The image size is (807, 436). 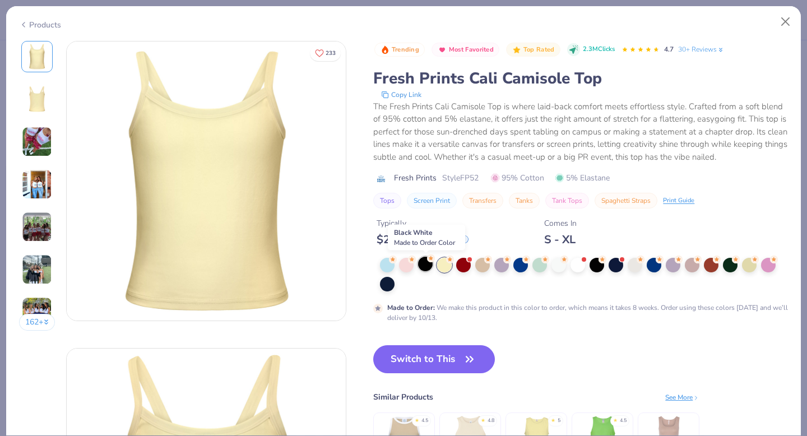 What do you see at coordinates (561, 223) in the screenshot?
I see `div: Comes In` at bounding box center [561, 223].